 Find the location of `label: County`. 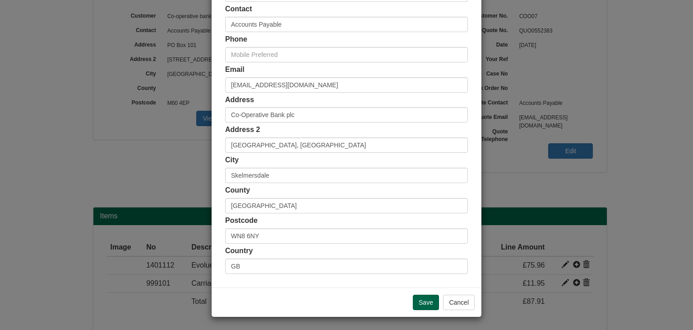

label: County is located at coordinates (237, 190).